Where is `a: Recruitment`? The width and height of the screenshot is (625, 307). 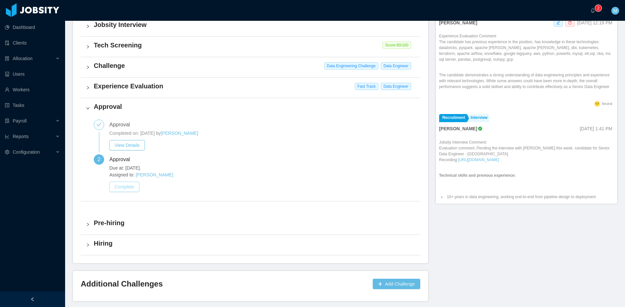
a: Recruitment is located at coordinates (453, 118).